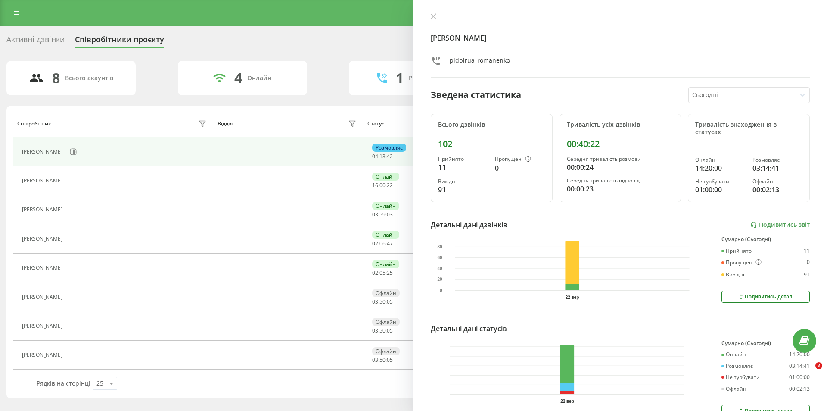 The image size is (827, 411). I want to click on div: Всього акаунтів, so click(89, 78).